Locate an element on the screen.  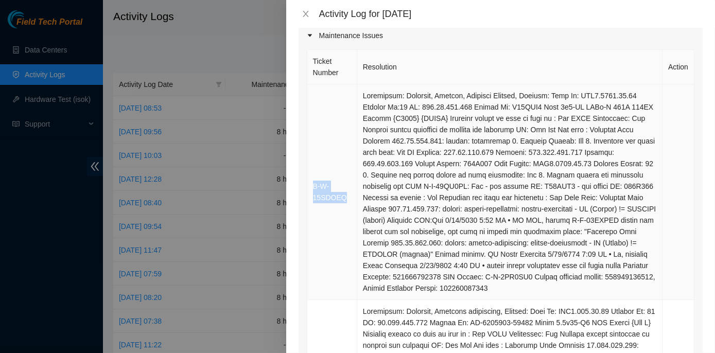
span: caret-right is located at coordinates (310, 36).